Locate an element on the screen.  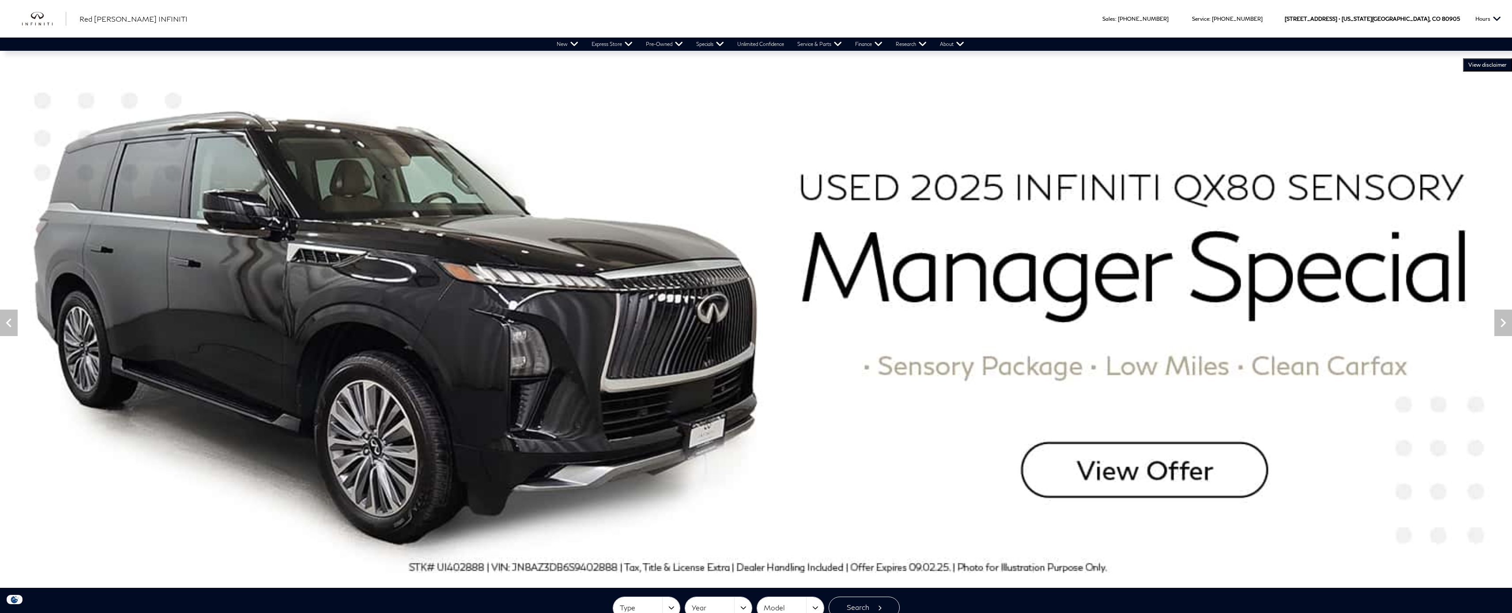
span: Go to slide 11 is located at coordinates (799, 575).